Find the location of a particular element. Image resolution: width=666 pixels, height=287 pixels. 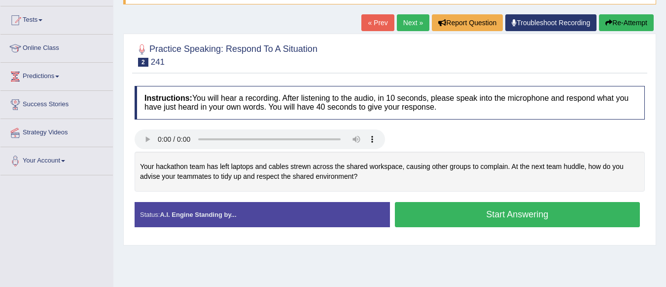

a: Predictions is located at coordinates (57, 75).